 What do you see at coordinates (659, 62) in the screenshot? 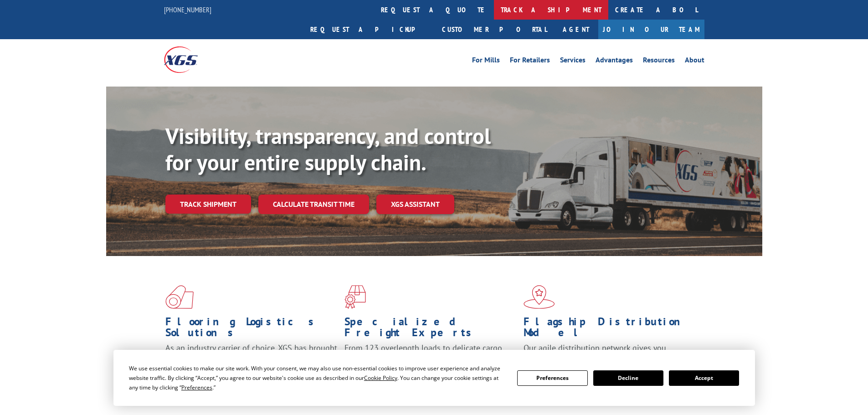
I see `a: Resources` at bounding box center [659, 62].